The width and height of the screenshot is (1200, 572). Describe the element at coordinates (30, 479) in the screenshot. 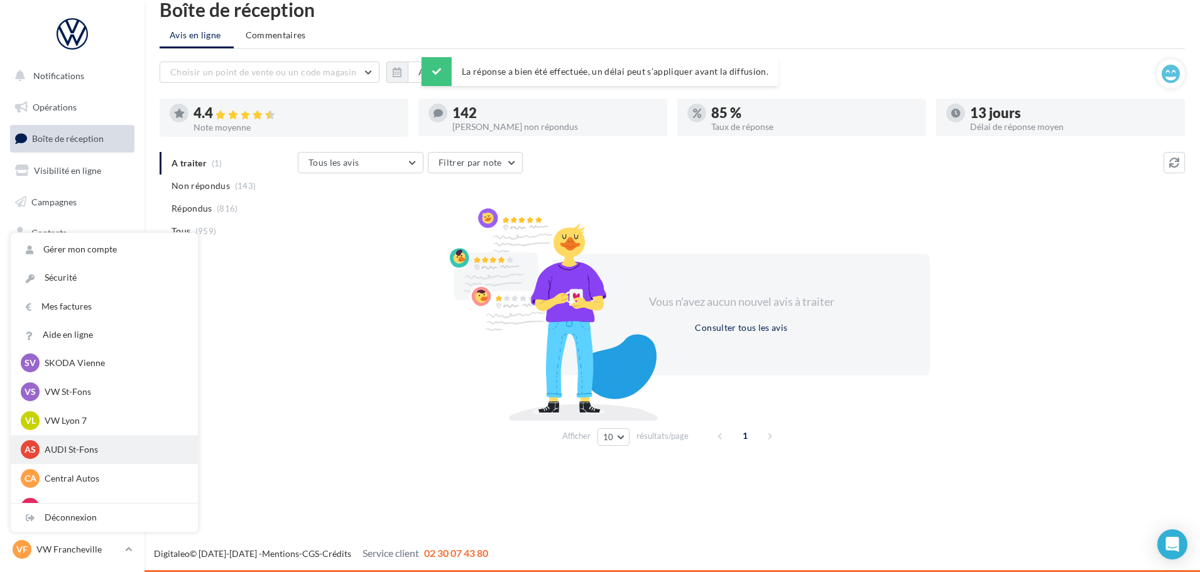

I see `span: CA` at that location.